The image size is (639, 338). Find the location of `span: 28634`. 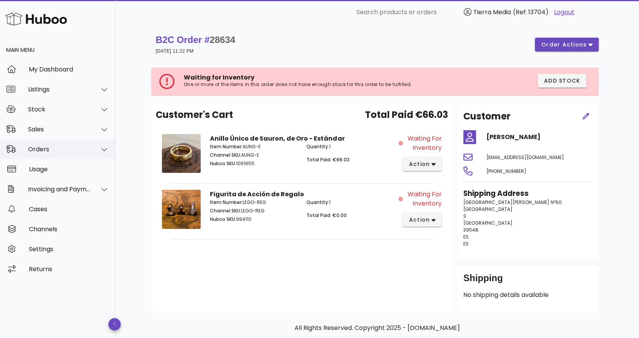

span: 28634 is located at coordinates (222, 40).